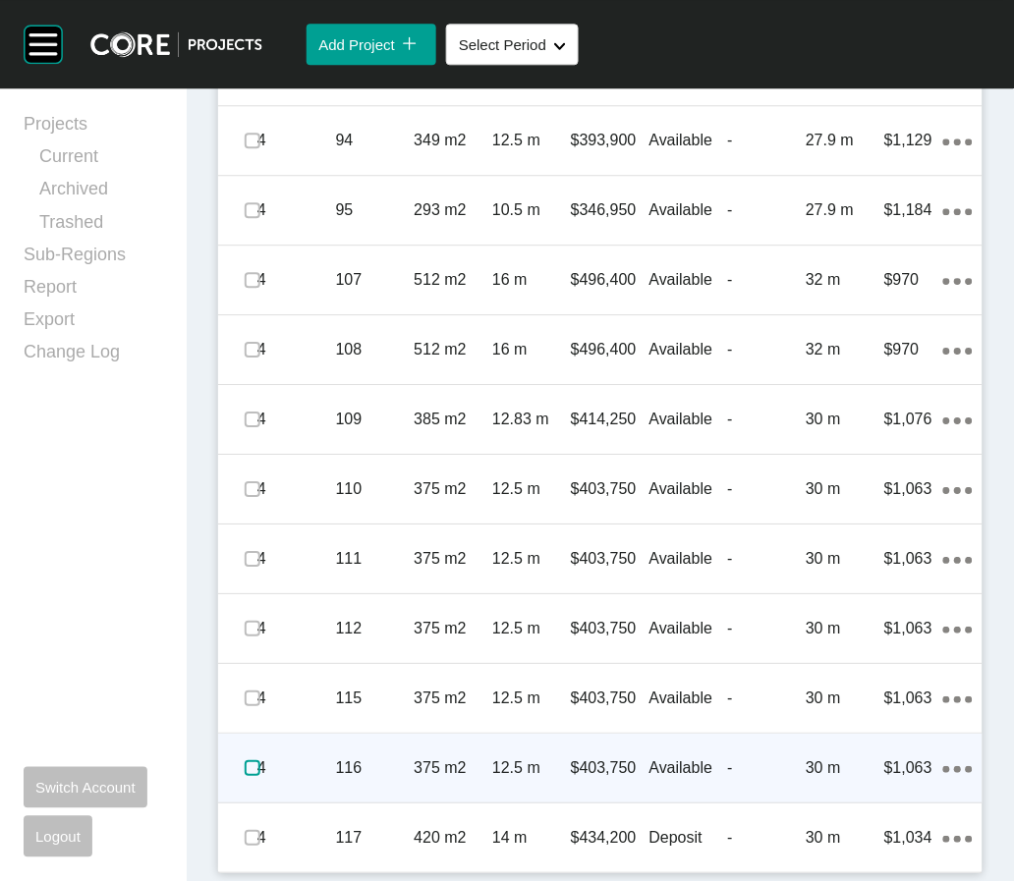 The image size is (1014, 881). Describe the element at coordinates (101, 226) in the screenshot. I see `a: Trashed` at that location.